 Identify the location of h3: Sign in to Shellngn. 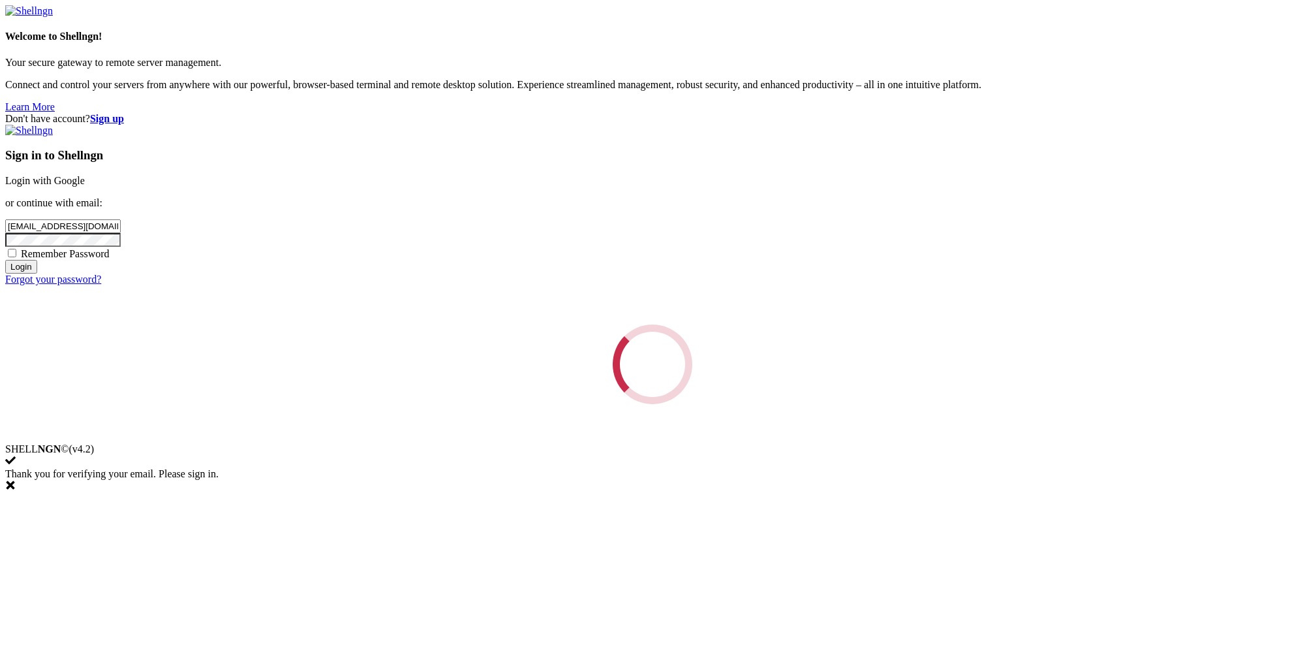
(653, 155).